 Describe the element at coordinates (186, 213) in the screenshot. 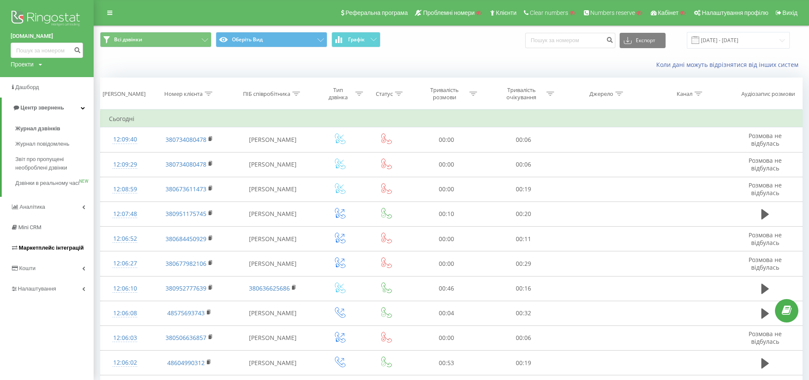

I see `a: 380951175745` at that location.